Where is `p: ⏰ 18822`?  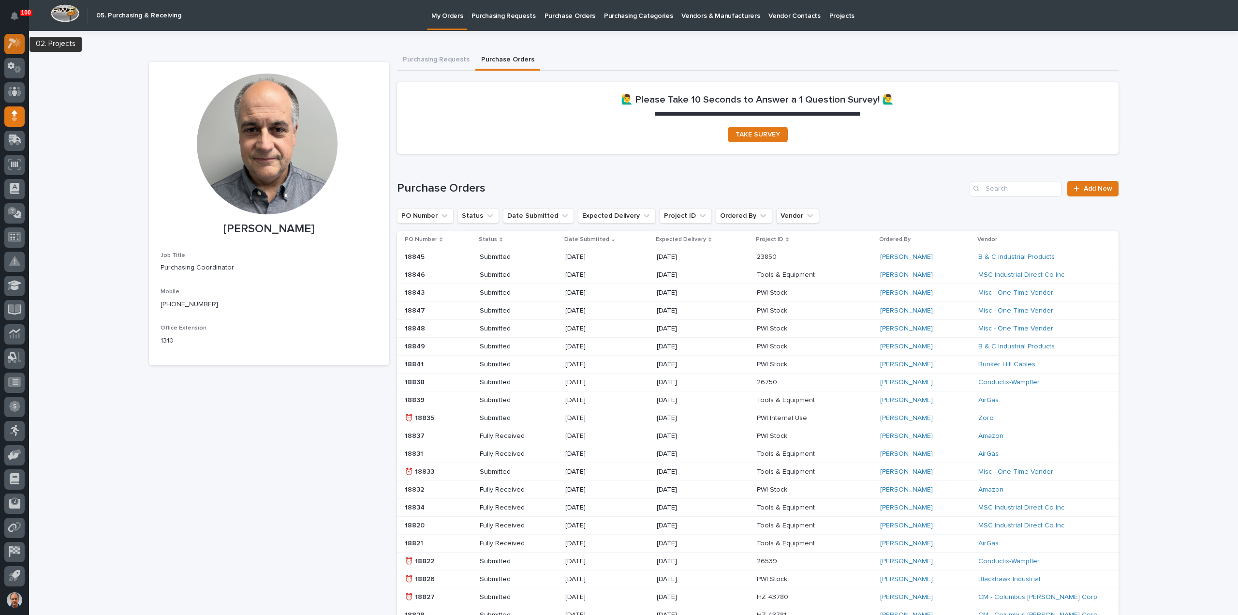
p: ⏰ 18822 is located at coordinates (420, 560).